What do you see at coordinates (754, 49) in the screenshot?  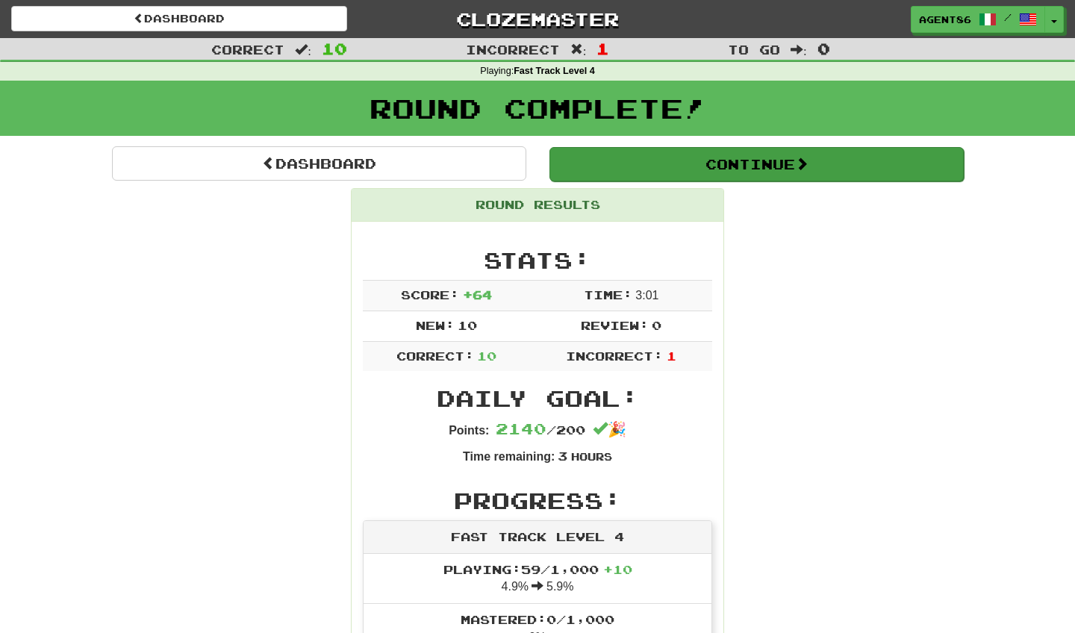 I see `span: To go` at bounding box center [754, 49].